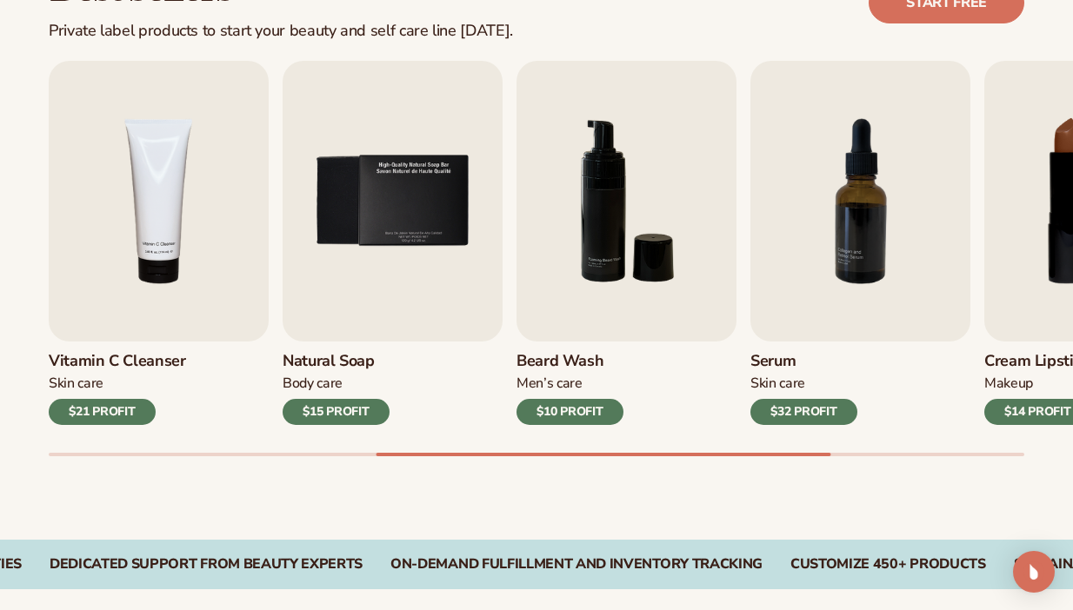  Describe the element at coordinates (158, 243) in the screenshot. I see `a: 4 / 9` at that location.